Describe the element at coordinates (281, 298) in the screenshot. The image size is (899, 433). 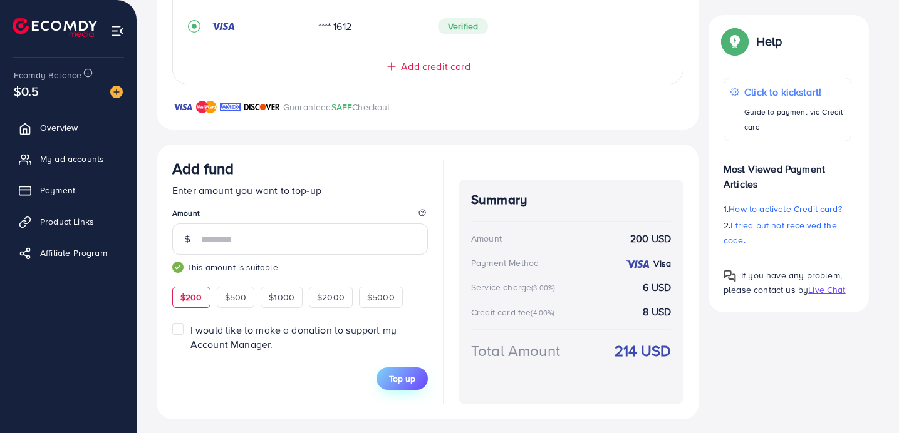
I see `span: $1000` at that location.